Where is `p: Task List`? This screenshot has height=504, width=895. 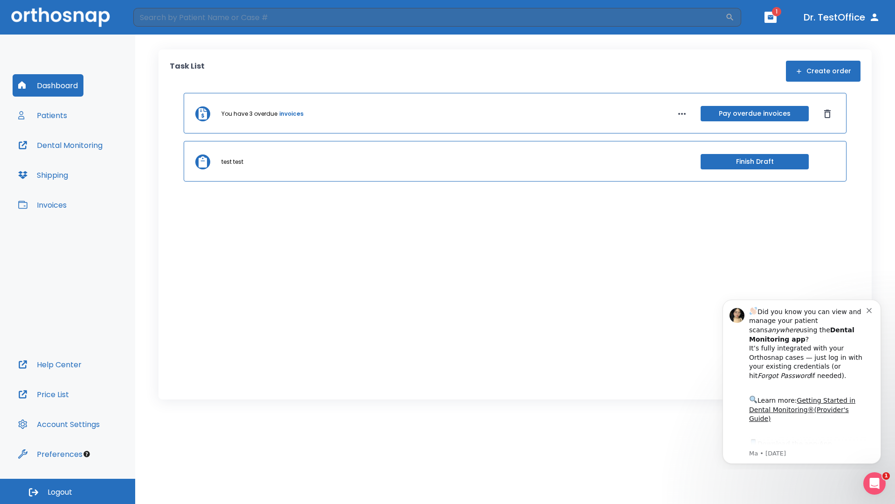
p: Task List is located at coordinates (187, 71).